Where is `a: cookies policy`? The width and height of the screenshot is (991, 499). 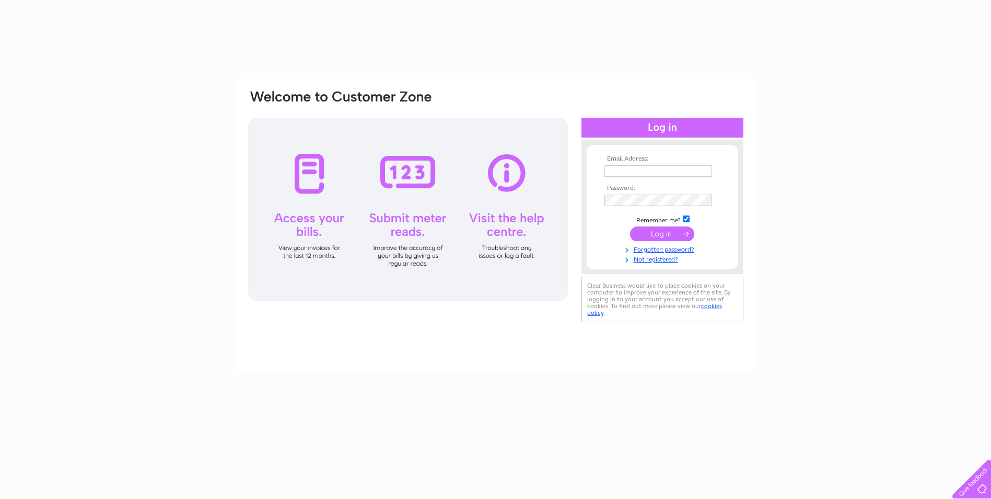 a: cookies policy is located at coordinates (655, 309).